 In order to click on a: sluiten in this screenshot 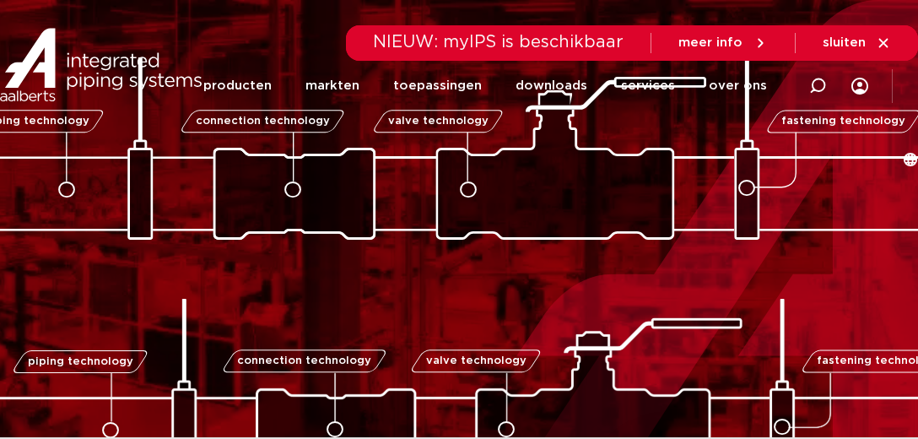, I will do `click(856, 43)`.